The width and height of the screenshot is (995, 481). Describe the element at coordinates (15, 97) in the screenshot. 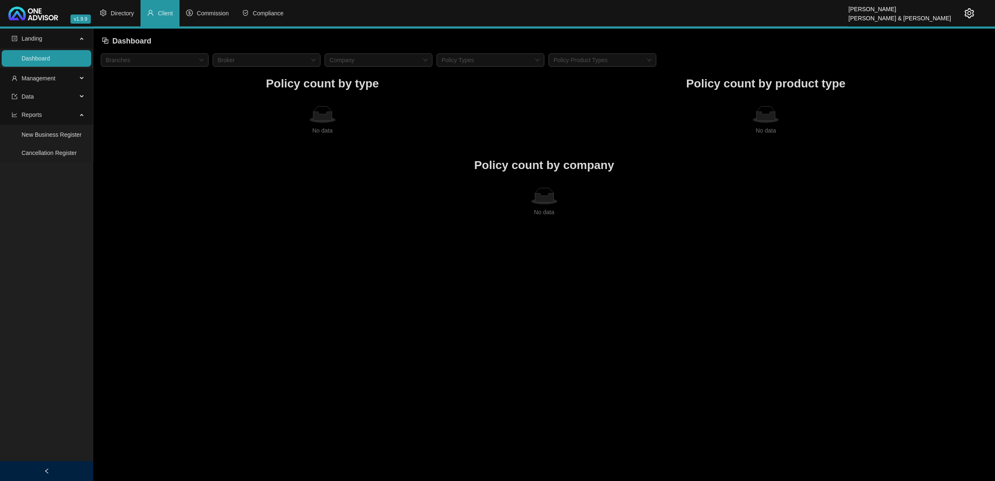

I see `span: import` at that location.